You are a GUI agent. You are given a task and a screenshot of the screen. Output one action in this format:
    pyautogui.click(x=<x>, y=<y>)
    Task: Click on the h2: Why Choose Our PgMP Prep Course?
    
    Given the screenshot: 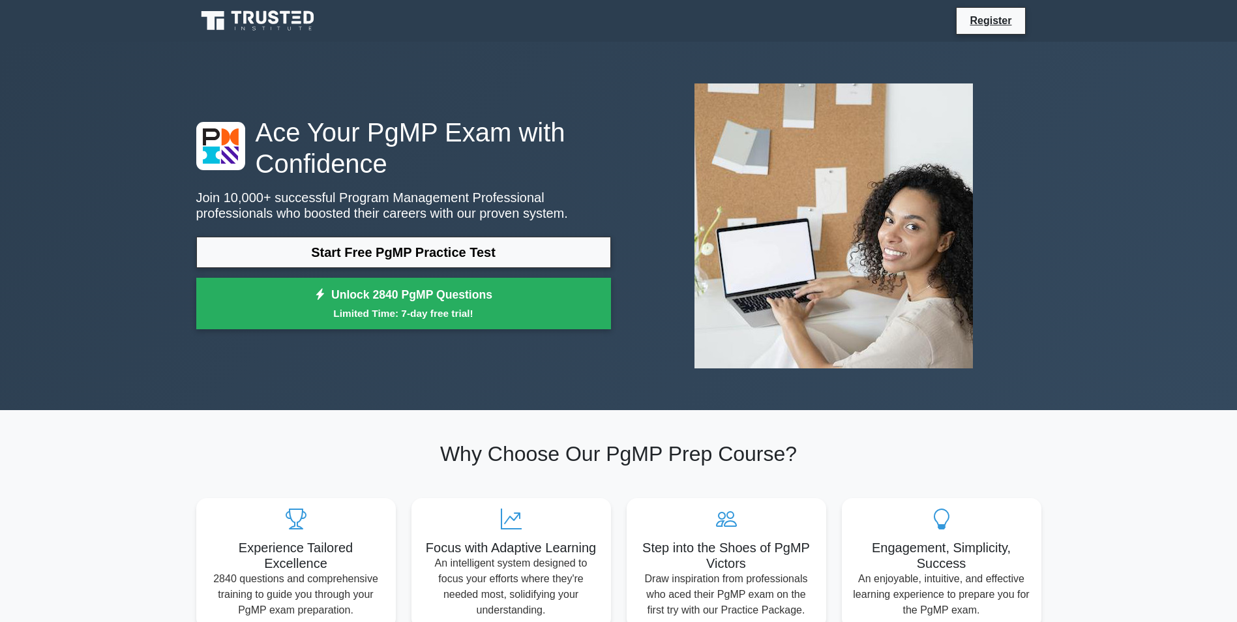 What is the action you would take?
    pyautogui.click(x=619, y=454)
    